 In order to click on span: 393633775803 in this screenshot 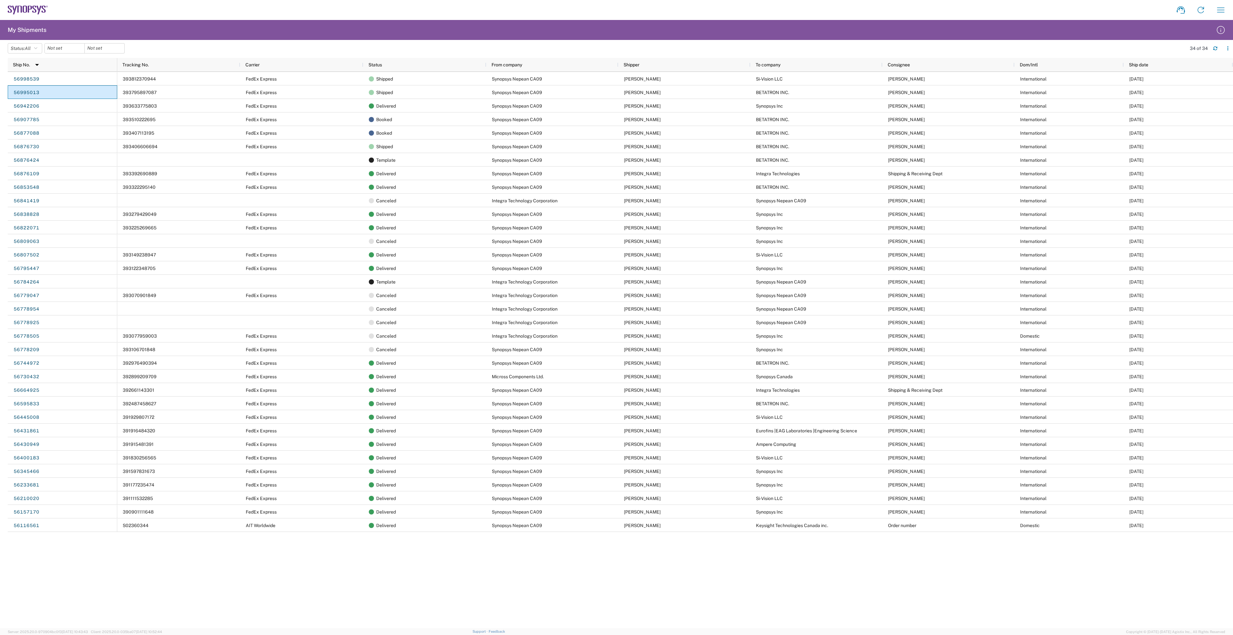, I will do `click(140, 106)`.